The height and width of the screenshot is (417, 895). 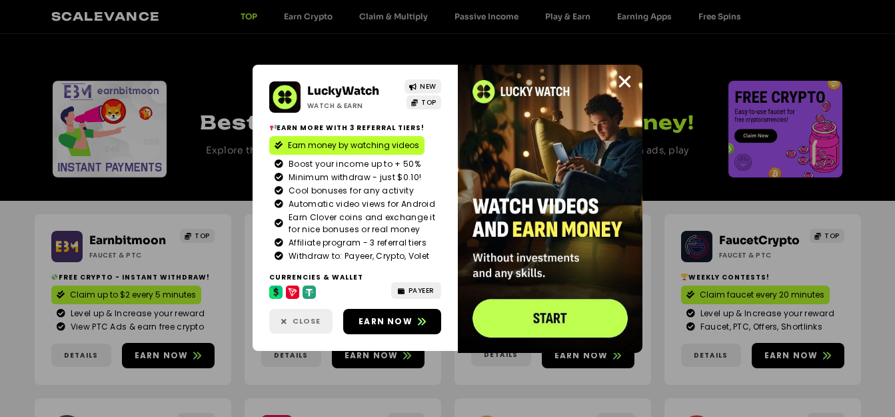 What do you see at coordinates (349, 191) in the screenshot?
I see `span: Cool bonuses for any activity` at bounding box center [349, 191].